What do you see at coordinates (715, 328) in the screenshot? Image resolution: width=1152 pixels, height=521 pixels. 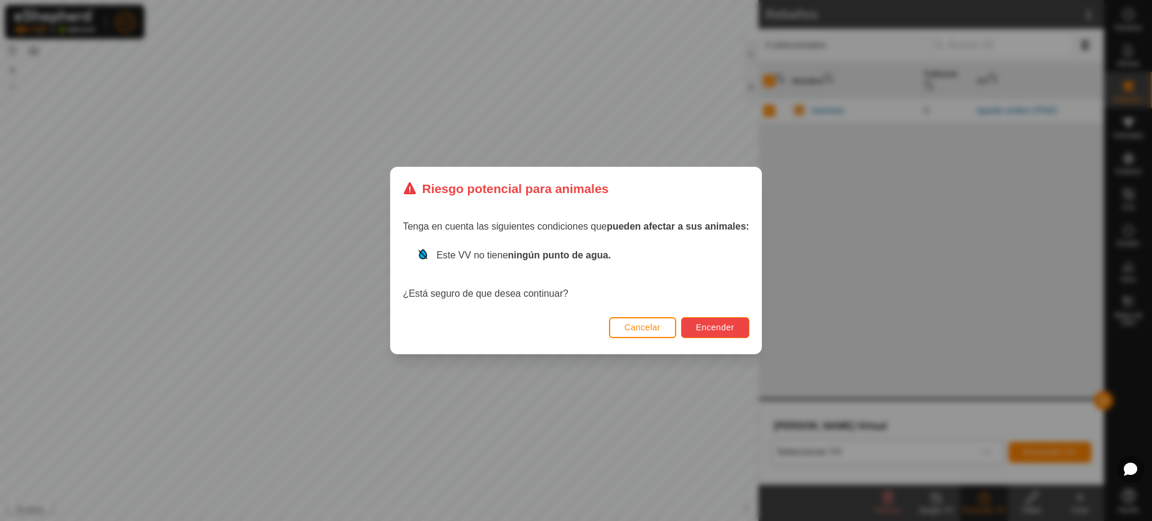 I see `font: Encender` at bounding box center [715, 328].